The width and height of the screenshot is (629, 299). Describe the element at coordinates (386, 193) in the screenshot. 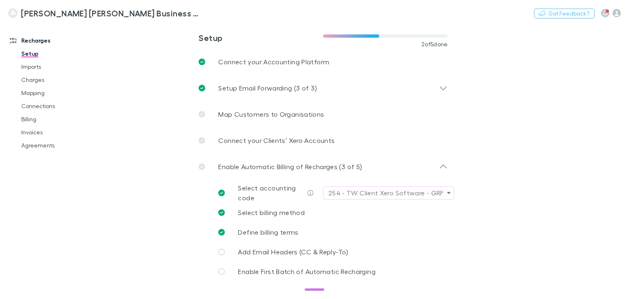

I see `div: 254 - TW Client Xero Software - GRF` at that location.